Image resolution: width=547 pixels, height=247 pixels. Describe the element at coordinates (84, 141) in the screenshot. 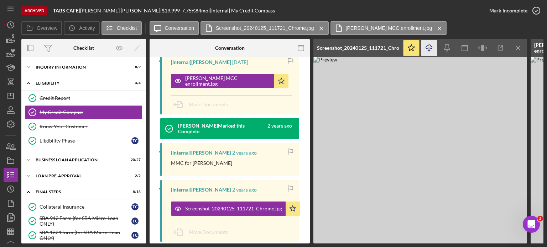

I see `a: Eligibility PhaseTC` at that location.